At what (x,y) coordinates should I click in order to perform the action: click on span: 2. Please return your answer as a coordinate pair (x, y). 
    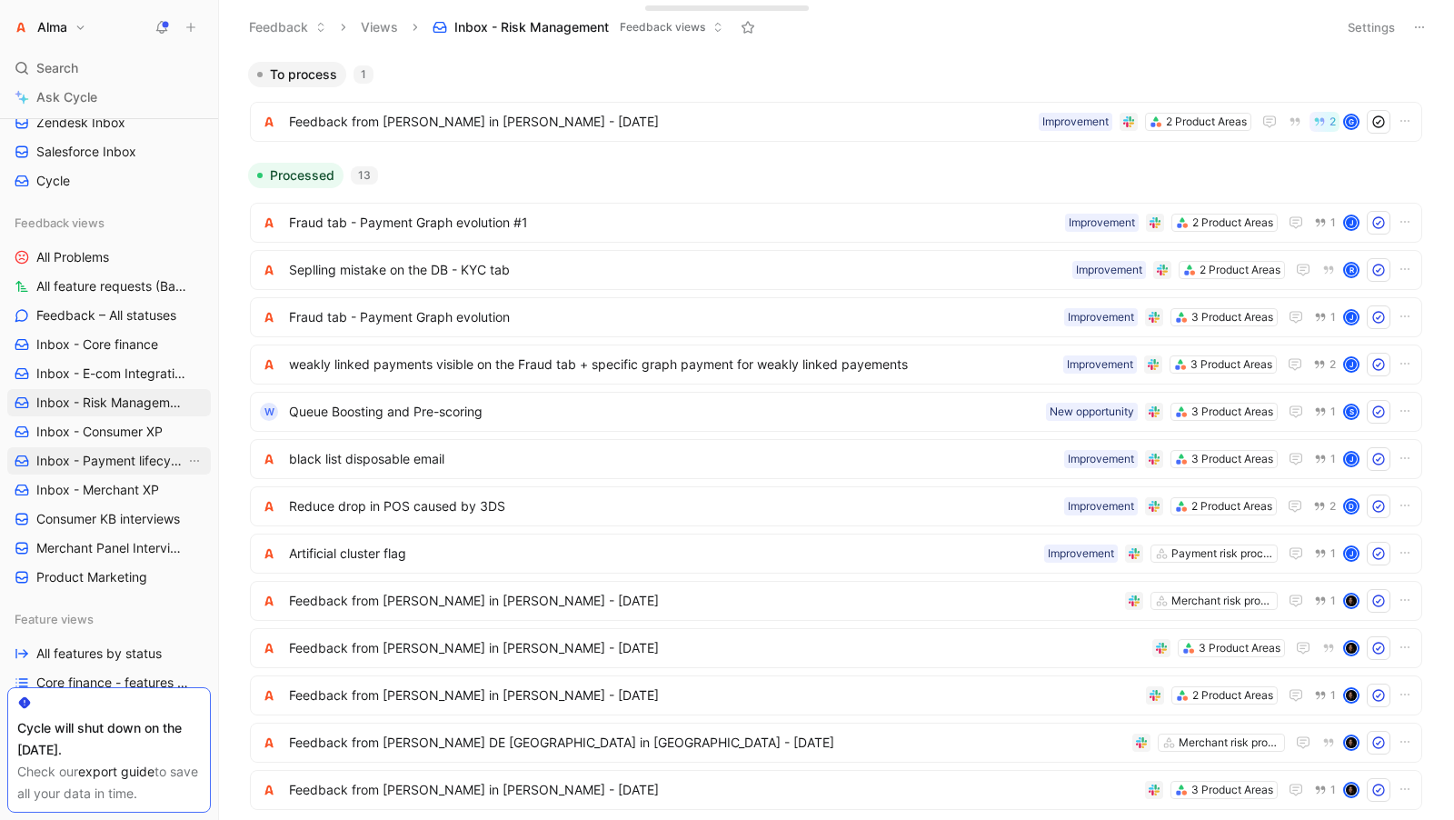
    Looking at the image, I should click on (1332, 364).